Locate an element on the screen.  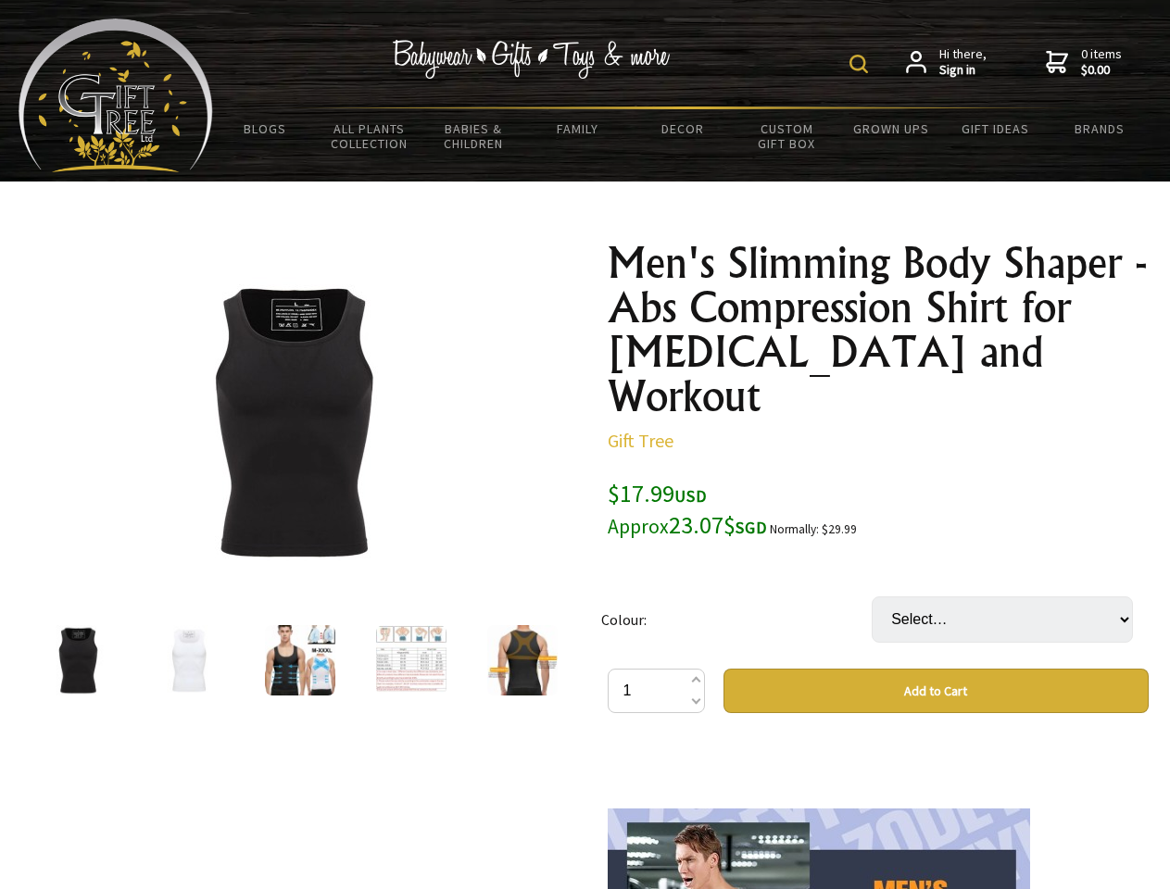
a: Babies & Children is located at coordinates (473, 136).